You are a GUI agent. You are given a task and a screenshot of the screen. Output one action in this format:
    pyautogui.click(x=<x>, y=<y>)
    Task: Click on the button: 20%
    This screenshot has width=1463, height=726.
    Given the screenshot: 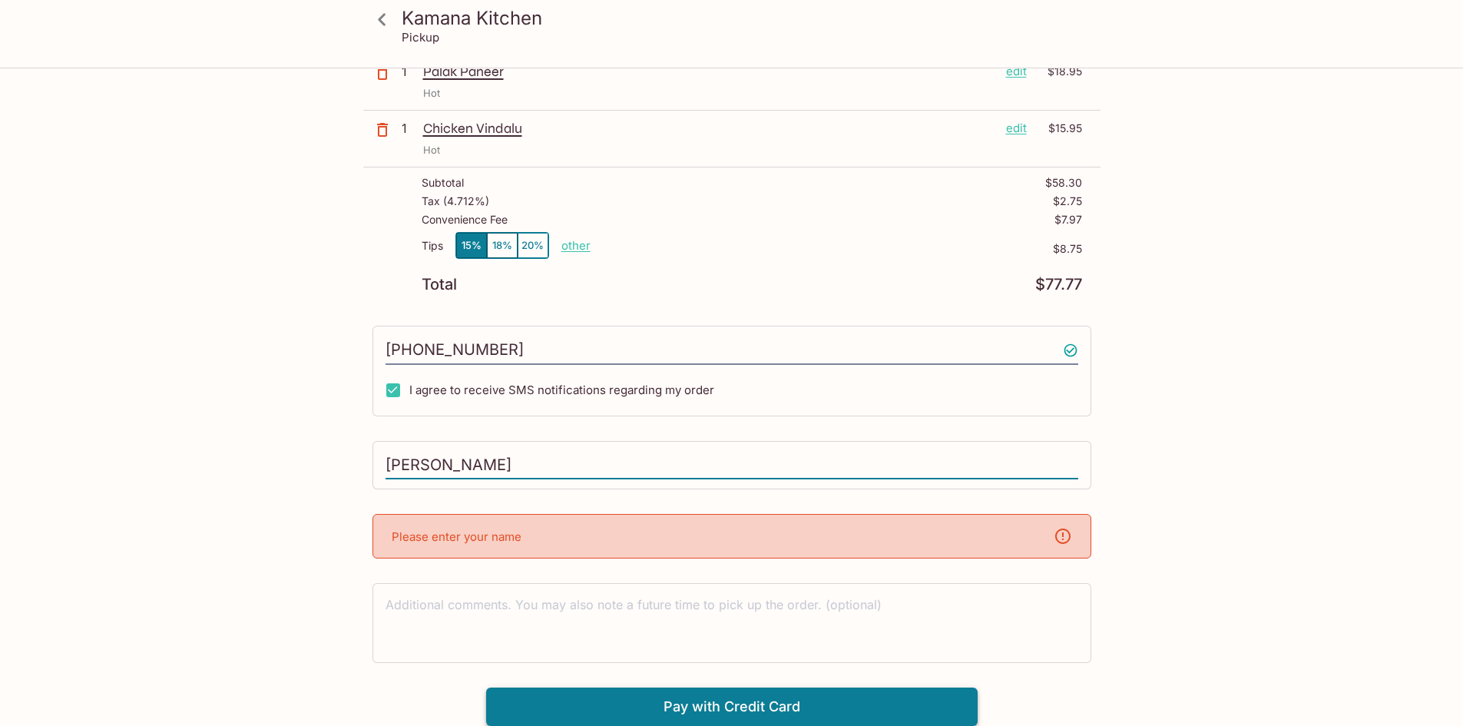 What is the action you would take?
    pyautogui.click(x=533, y=245)
    